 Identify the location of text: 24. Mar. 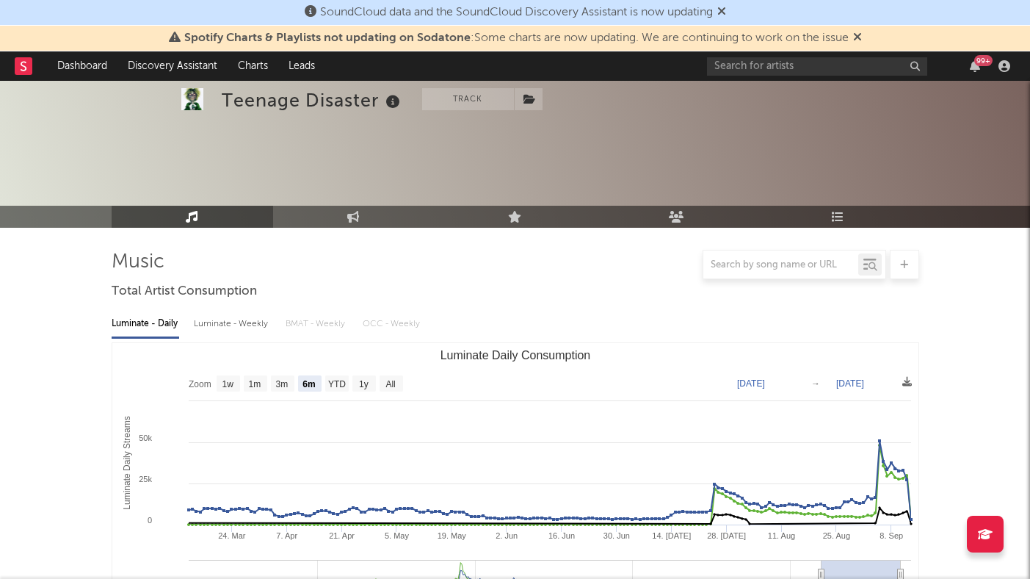
(232, 535).